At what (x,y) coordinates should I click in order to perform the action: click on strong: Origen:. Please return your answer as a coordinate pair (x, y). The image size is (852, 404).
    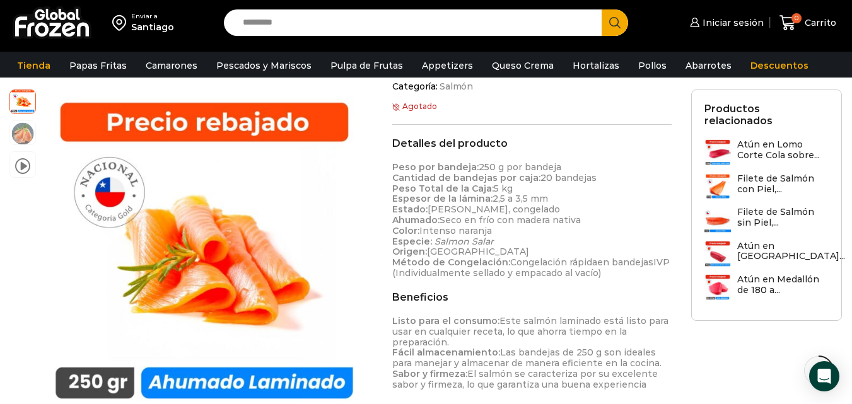
    Looking at the image, I should click on (409, 252).